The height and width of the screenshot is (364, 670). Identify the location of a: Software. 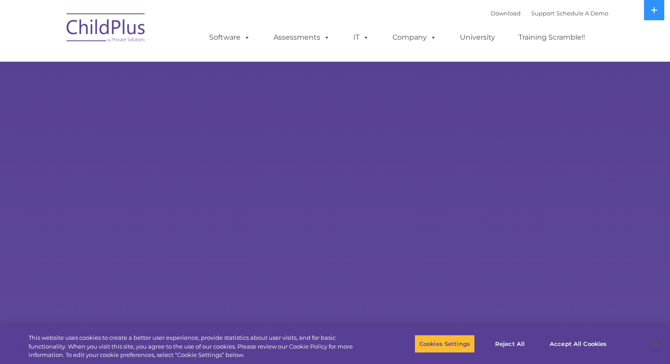
(230, 37).